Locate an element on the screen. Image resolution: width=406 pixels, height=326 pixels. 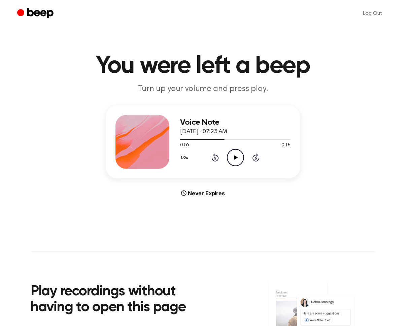
a: Log Out is located at coordinates (373, 13).